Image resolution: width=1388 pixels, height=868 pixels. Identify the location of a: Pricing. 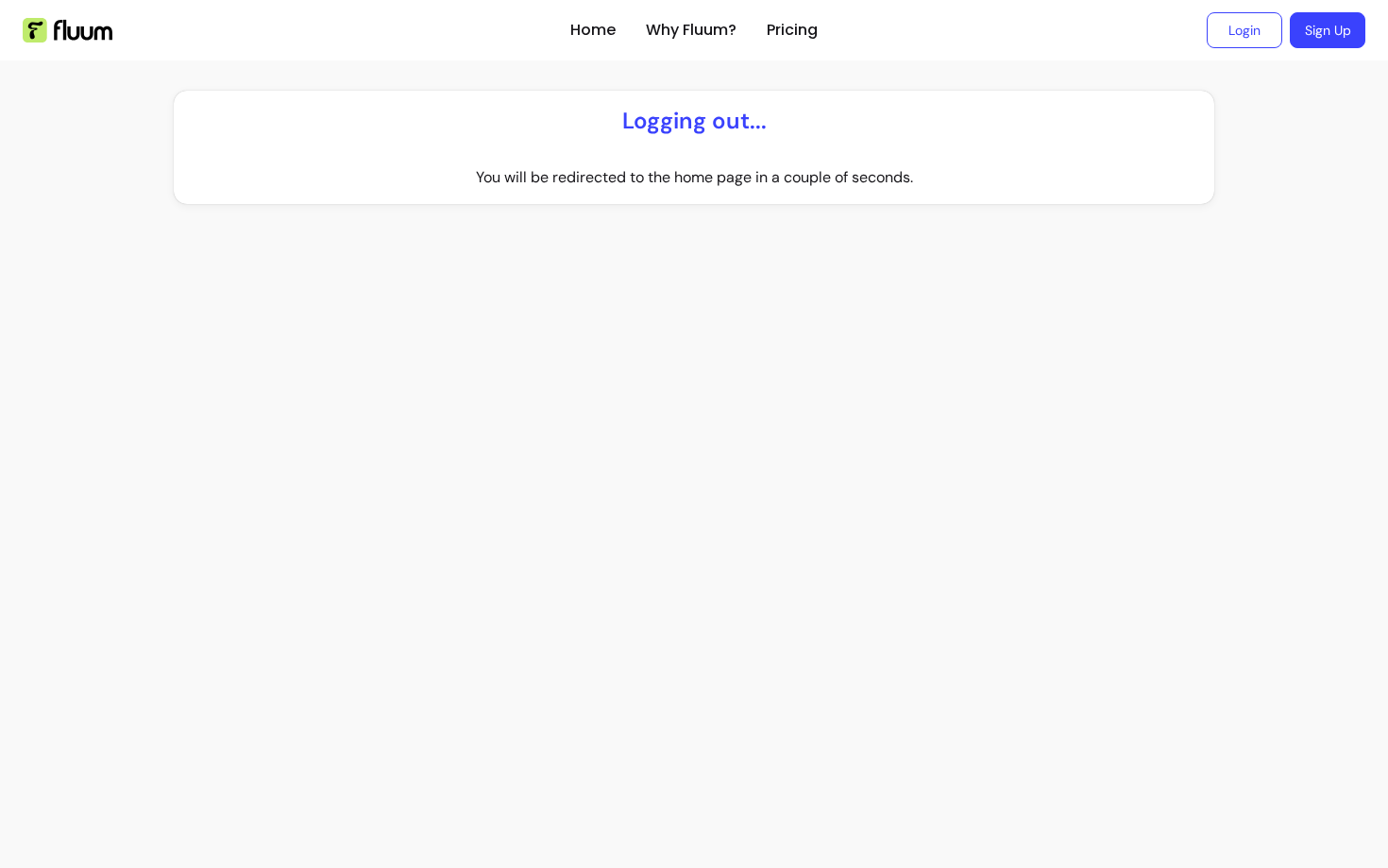
(792, 30).